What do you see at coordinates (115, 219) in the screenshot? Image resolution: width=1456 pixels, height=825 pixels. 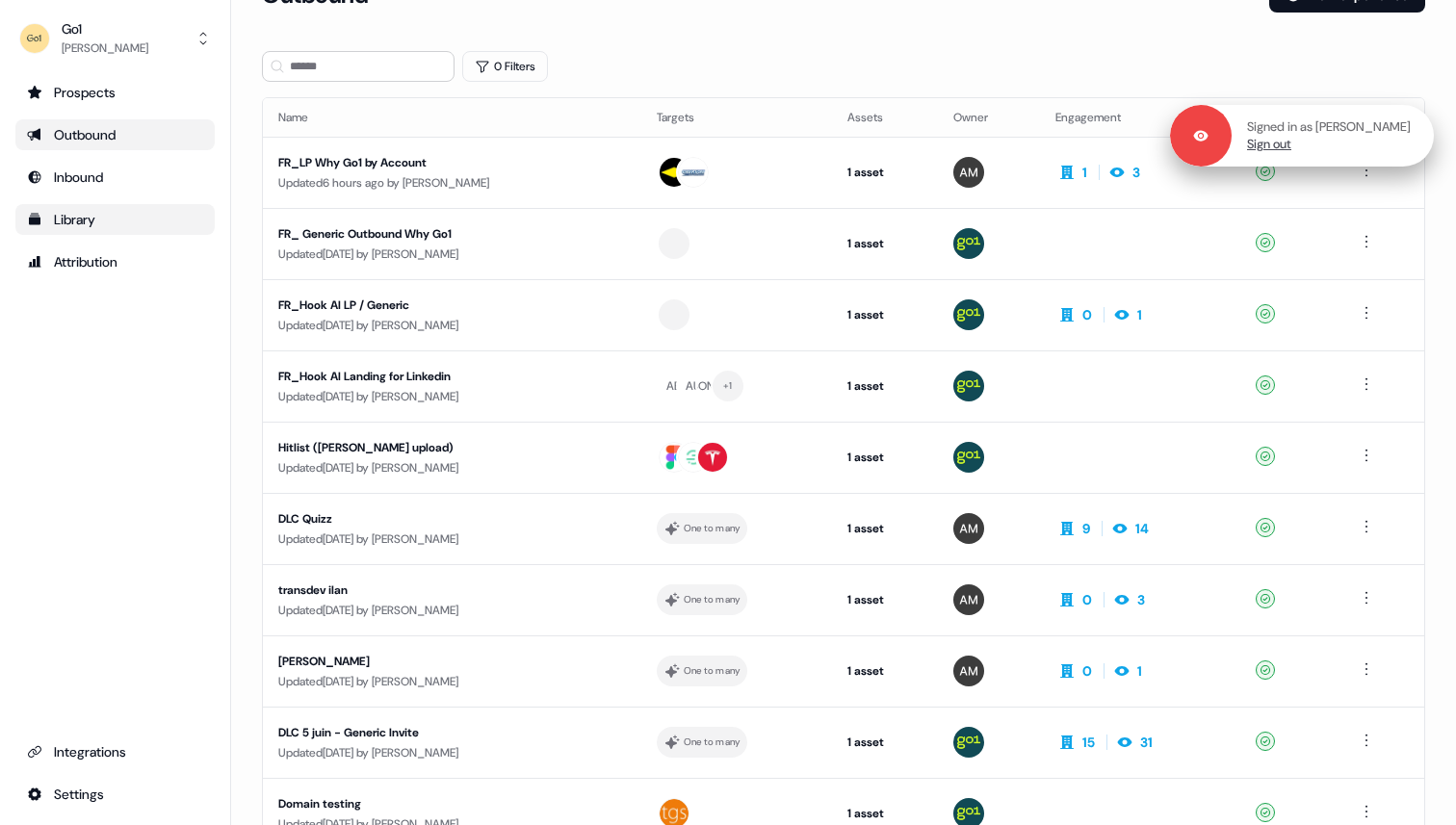 I see `div: Library` at bounding box center [115, 219].